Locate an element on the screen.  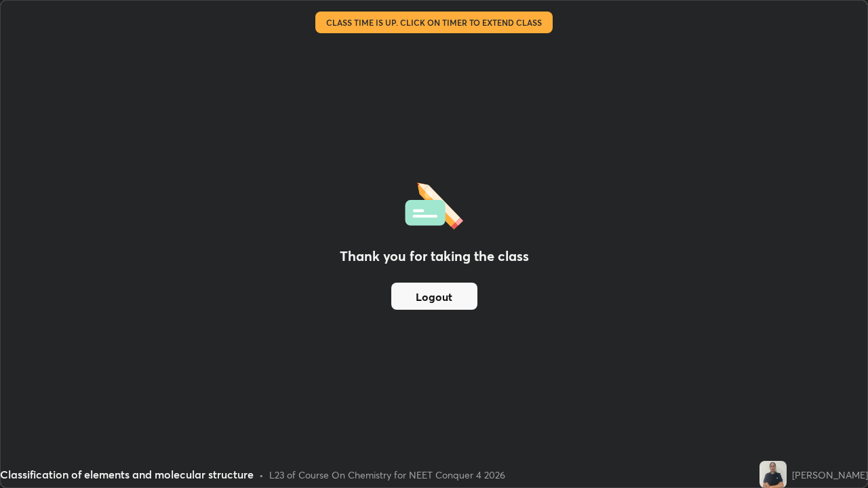
button: Logout is located at coordinates (434, 296).